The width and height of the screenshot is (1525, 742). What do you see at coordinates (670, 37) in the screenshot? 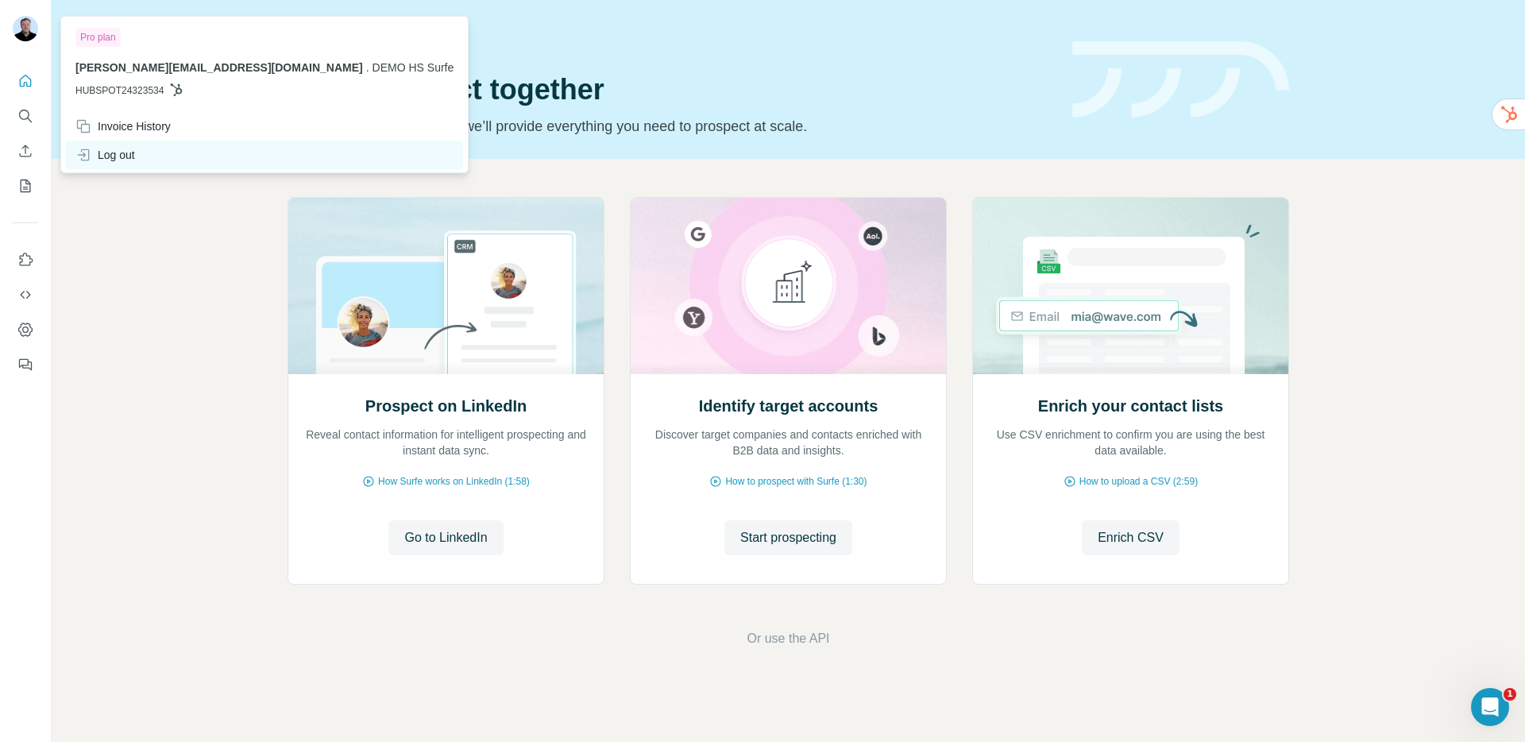
I see `div: Quick start` at bounding box center [670, 37].